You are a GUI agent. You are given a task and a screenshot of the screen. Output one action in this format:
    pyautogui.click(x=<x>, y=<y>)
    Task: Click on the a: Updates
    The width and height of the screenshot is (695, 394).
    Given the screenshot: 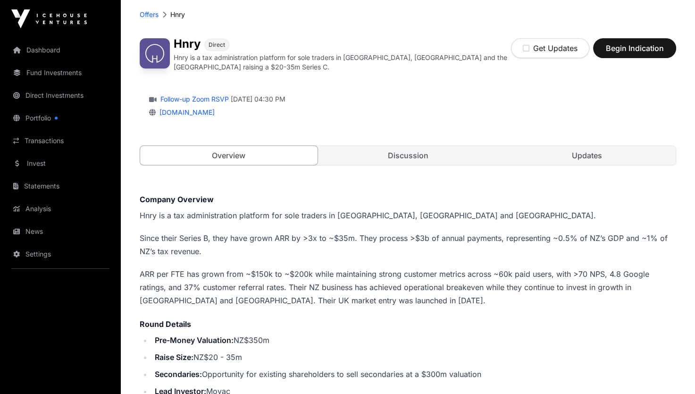 What is the action you would take?
    pyautogui.click(x=587, y=155)
    